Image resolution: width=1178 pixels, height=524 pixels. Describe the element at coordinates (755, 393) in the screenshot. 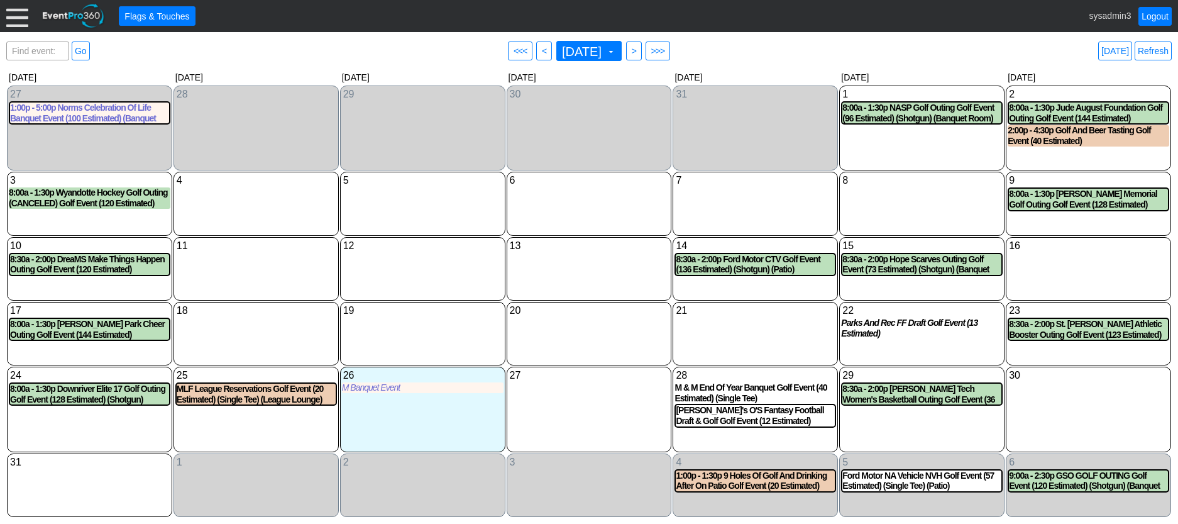

I see `div: M & M End Of Year Banquet Golf Event (40 Estimated) (Single Tee)` at that location.